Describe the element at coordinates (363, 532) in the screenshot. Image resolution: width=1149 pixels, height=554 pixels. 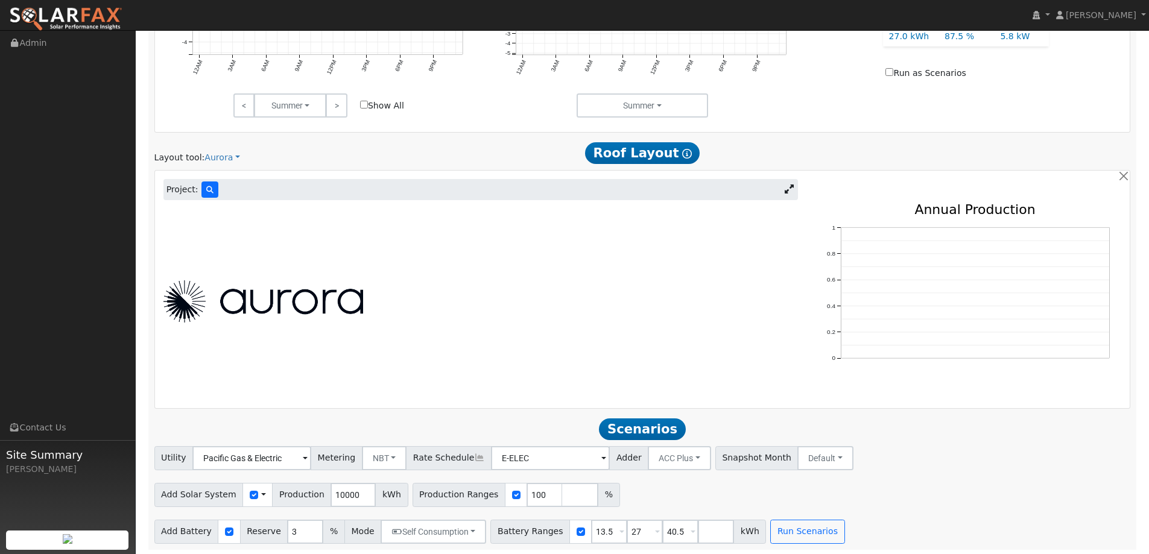
I see `span: Mode` at that location.